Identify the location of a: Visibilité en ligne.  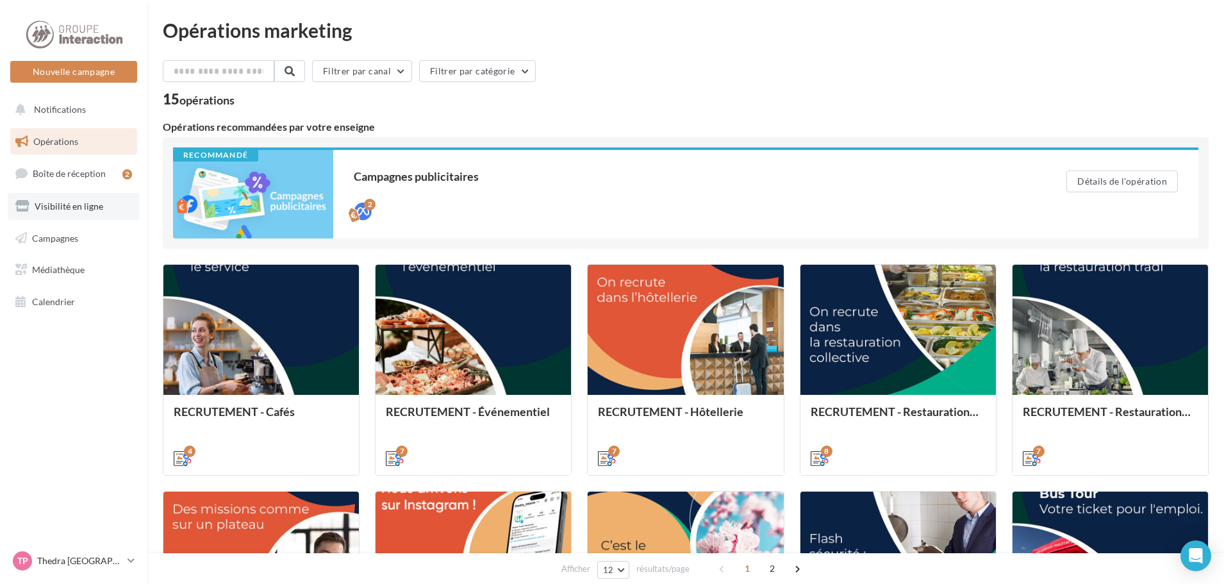
(74, 206).